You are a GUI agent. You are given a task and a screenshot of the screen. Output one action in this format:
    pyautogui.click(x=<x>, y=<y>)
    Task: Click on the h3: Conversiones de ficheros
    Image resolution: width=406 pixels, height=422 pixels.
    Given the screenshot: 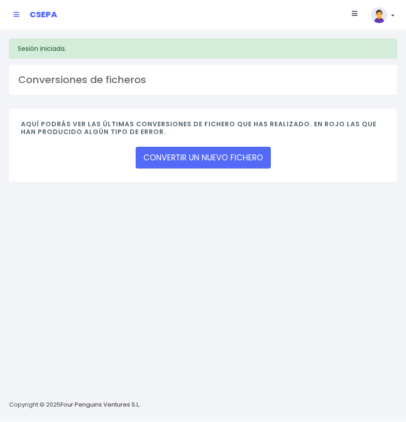 What is the action you would take?
    pyautogui.click(x=203, y=80)
    